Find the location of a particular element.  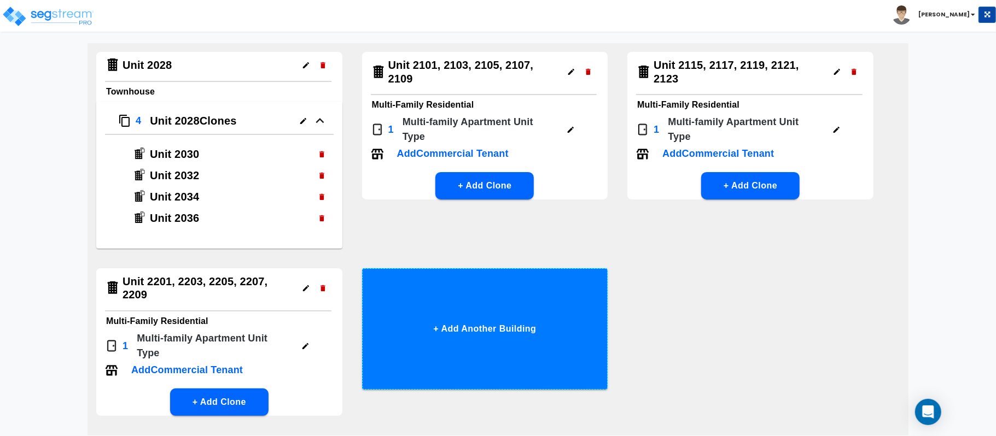

p: Unit 2028 Clones is located at coordinates (193, 121).